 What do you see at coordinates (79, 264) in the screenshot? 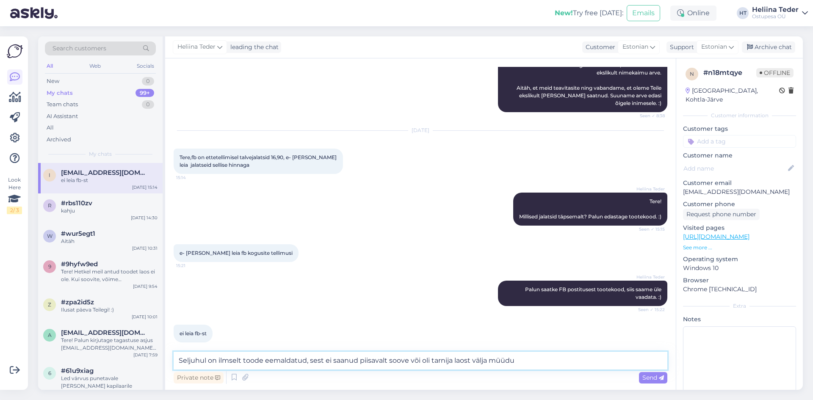
I see `span: #9hyfw9ed` at bounding box center [79, 264].